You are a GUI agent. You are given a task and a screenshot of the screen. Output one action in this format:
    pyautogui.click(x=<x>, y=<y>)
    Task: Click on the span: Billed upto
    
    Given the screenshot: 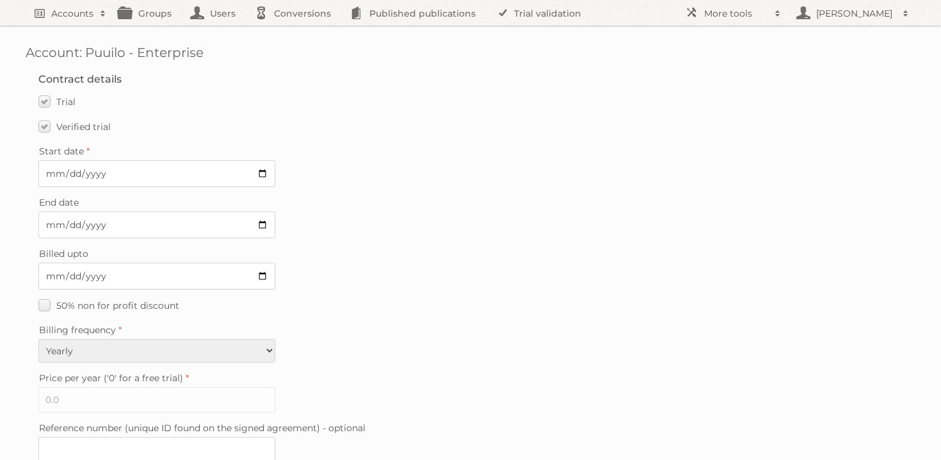 What is the action you would take?
    pyautogui.click(x=63, y=254)
    